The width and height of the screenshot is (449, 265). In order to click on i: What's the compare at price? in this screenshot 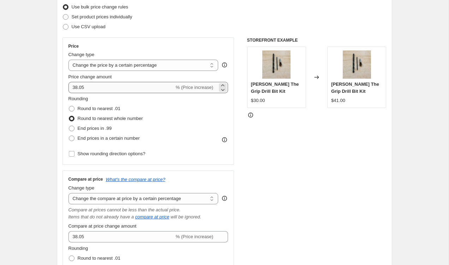, I will do `click(135, 179)`.